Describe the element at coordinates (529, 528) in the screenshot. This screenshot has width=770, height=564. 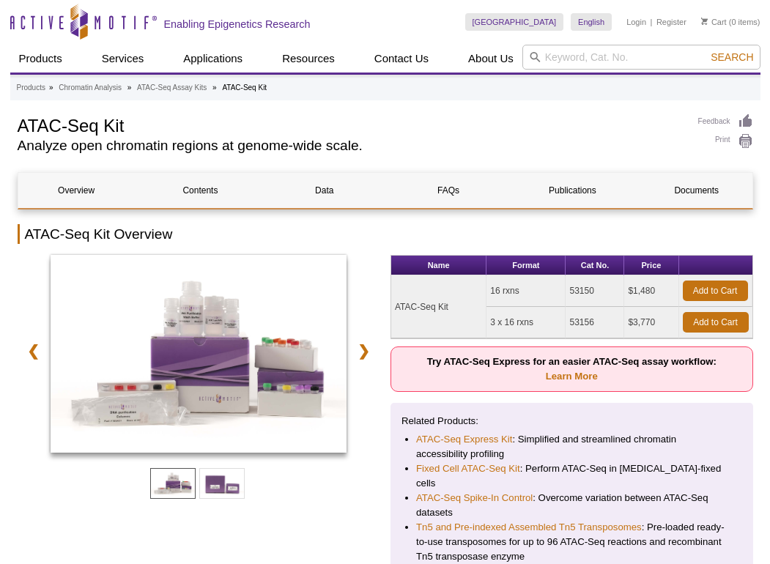
I see `a: Tn5 and Pre-indexed Assembled Tn5 Transposomes` at that location.